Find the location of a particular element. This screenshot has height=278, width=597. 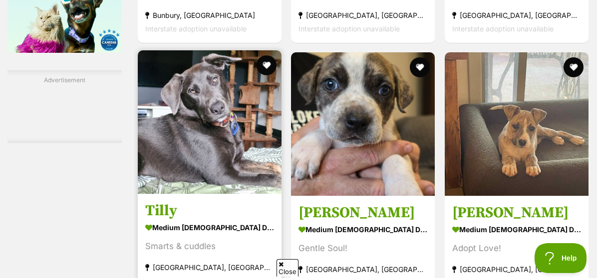

img: Winston - Staffordshire Bull Terrier x Mixed breed Dog is located at coordinates (363, 124).